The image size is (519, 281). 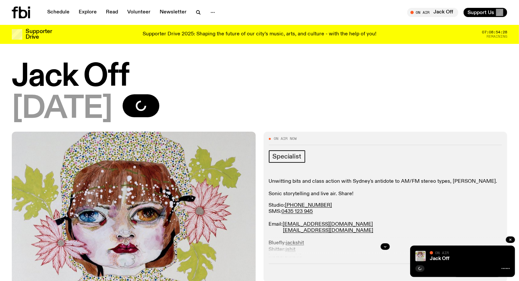 What do you see at coordinates (386, 240) in the screenshot?
I see `p: Studio: SMS: Email: Bluefly: Shitter: Instagran: Fakebook: Home:` at bounding box center [386, 240].